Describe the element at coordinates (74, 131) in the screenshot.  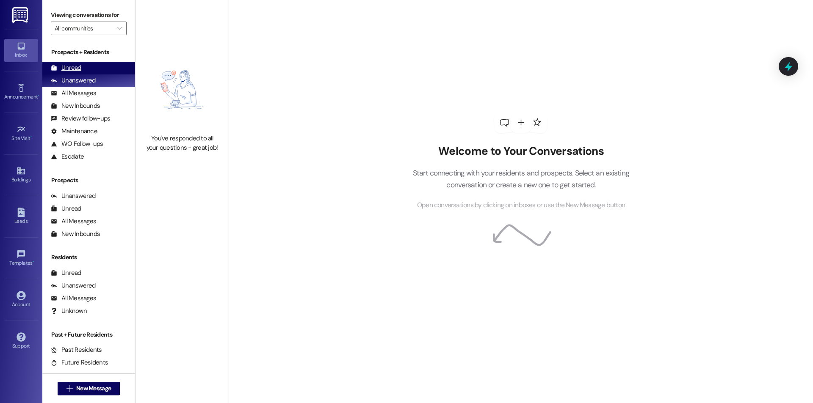
I see `div: Maintenance` at that location.